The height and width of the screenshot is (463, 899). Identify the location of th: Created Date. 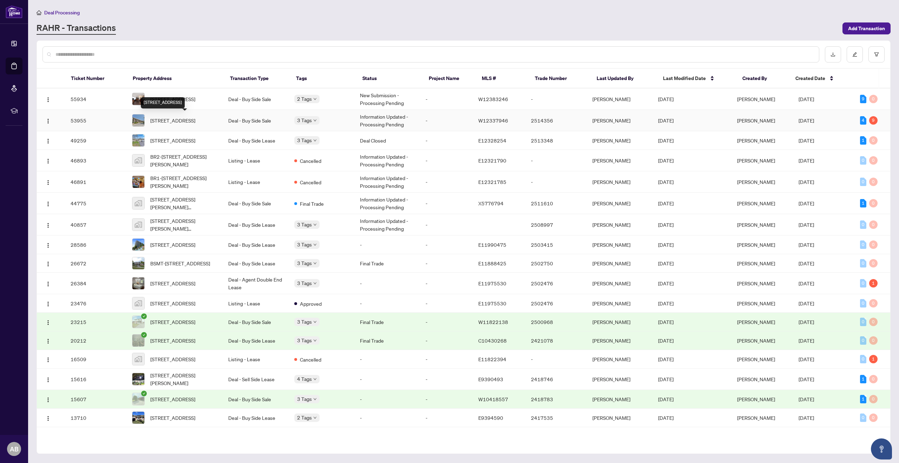
(821, 79).